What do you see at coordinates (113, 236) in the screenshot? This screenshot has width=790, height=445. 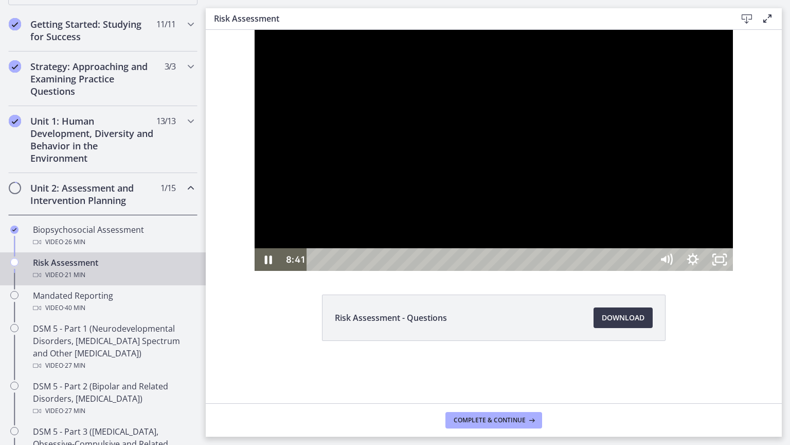 I see `div: Biopsychosocial Assessment` at bounding box center [113, 236].